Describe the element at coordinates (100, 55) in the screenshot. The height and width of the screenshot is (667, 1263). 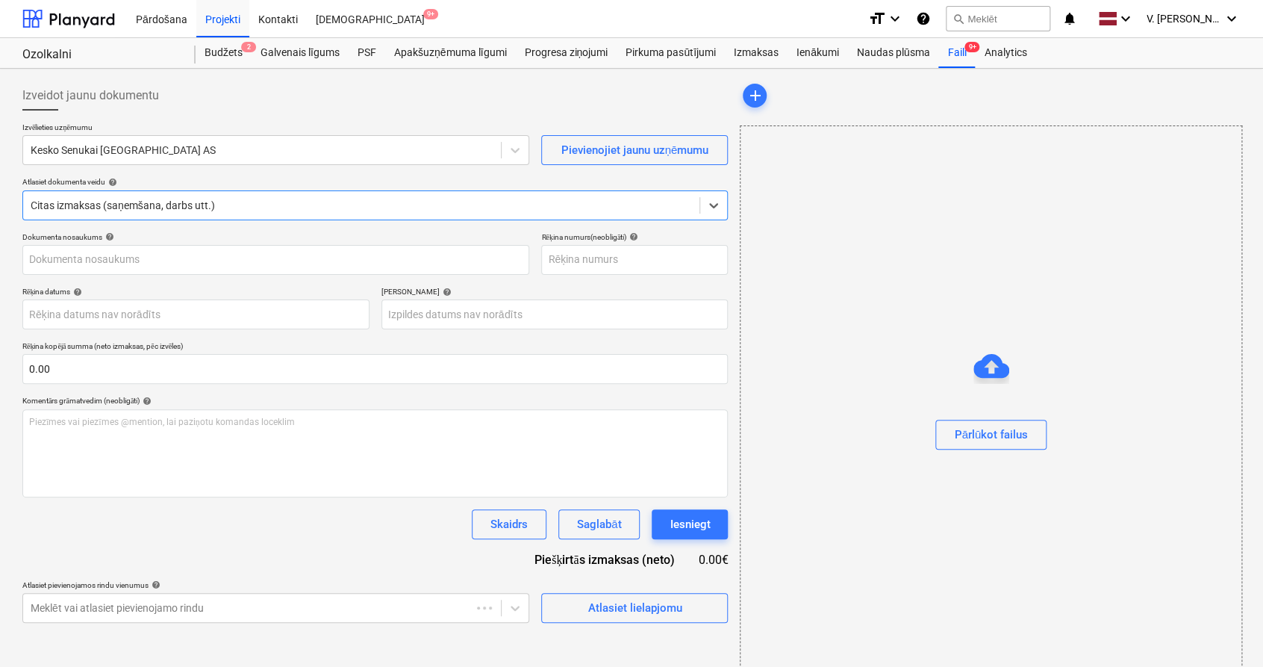
I see `div: Ozolkalni` at that location.